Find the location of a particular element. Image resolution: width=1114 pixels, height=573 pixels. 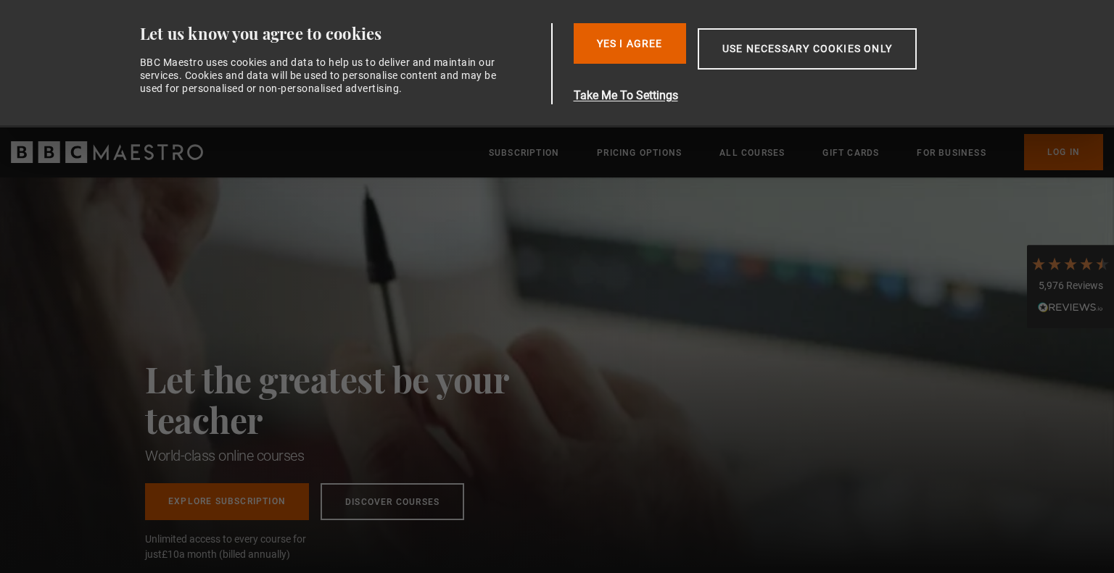

a: For business is located at coordinates (950, 153).